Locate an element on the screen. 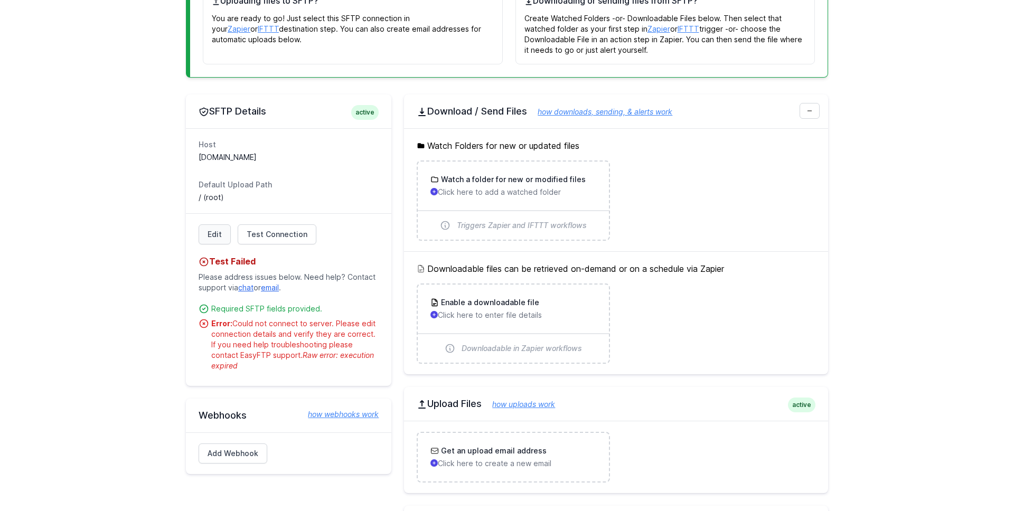 Image resolution: width=1014 pixels, height=511 pixels. dt: Host is located at coordinates (288, 145).